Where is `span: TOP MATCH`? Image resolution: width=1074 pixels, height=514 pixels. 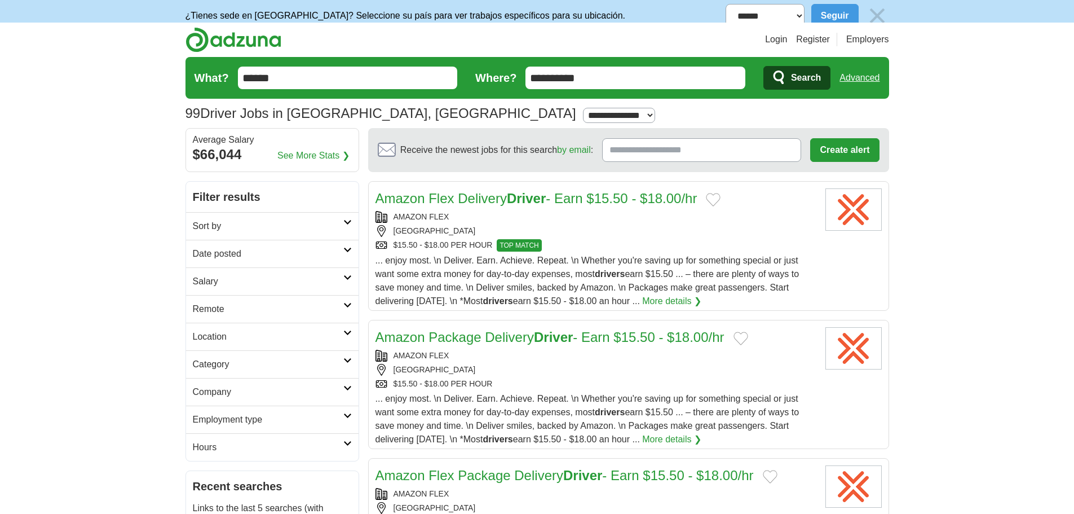 span: TOP MATCH is located at coordinates (519, 245).